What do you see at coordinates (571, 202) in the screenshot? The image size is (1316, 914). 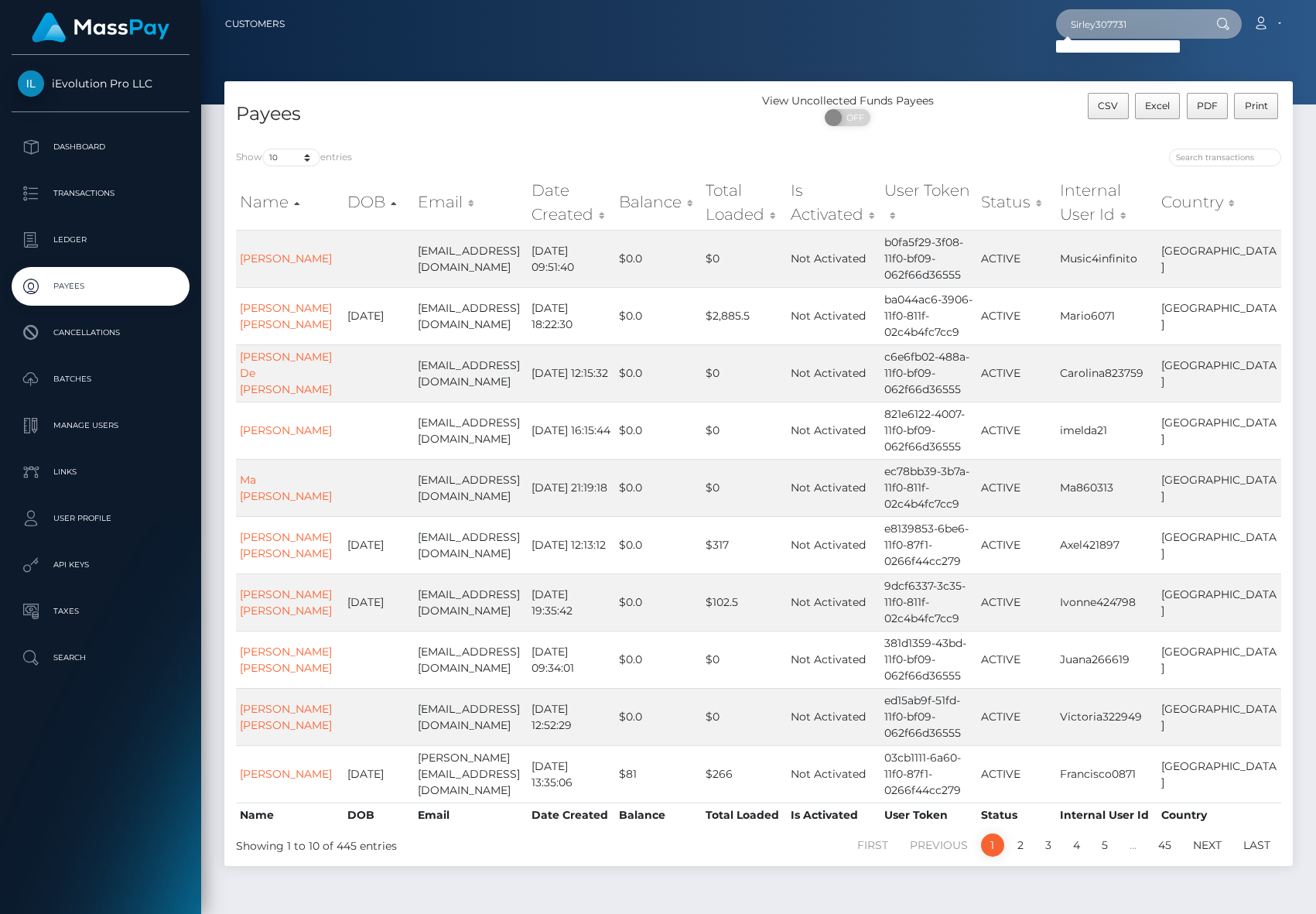 I see `th: Date Created: activate to sort column ascending` at bounding box center [571, 202].